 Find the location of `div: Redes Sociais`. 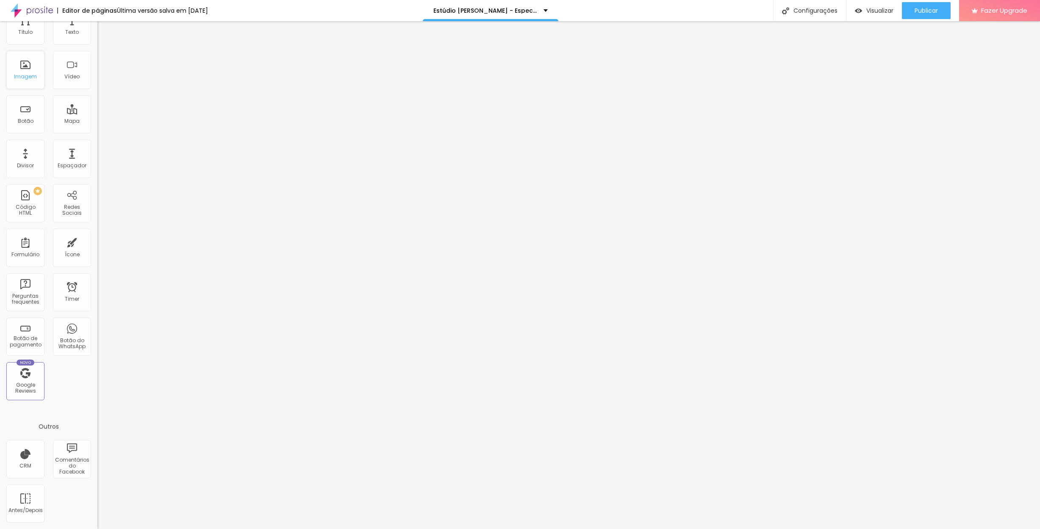

div: Redes Sociais is located at coordinates (72, 210).